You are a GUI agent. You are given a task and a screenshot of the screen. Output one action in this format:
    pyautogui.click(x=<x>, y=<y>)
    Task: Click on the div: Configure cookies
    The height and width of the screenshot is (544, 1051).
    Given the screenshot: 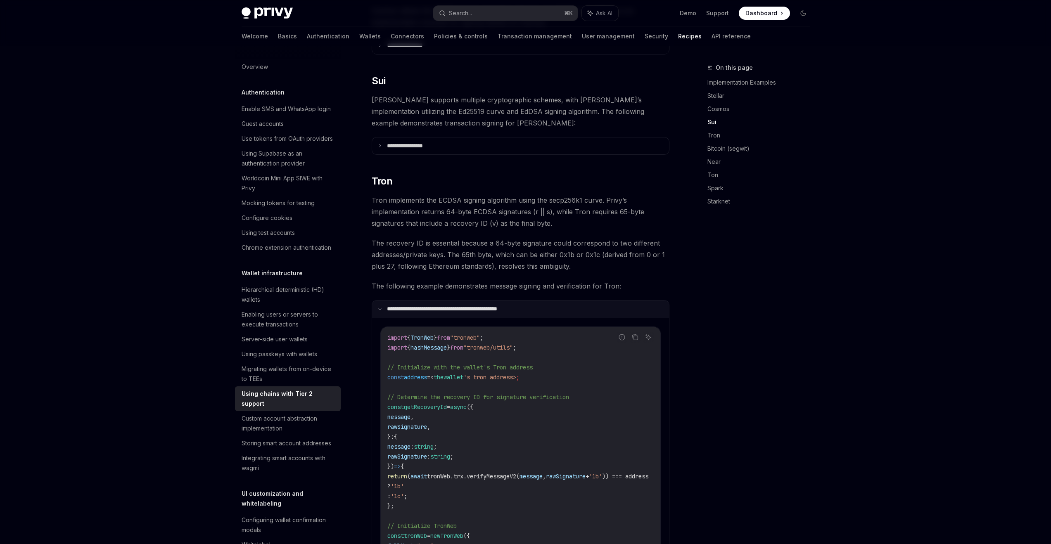 What is the action you would take?
    pyautogui.click(x=267, y=218)
    